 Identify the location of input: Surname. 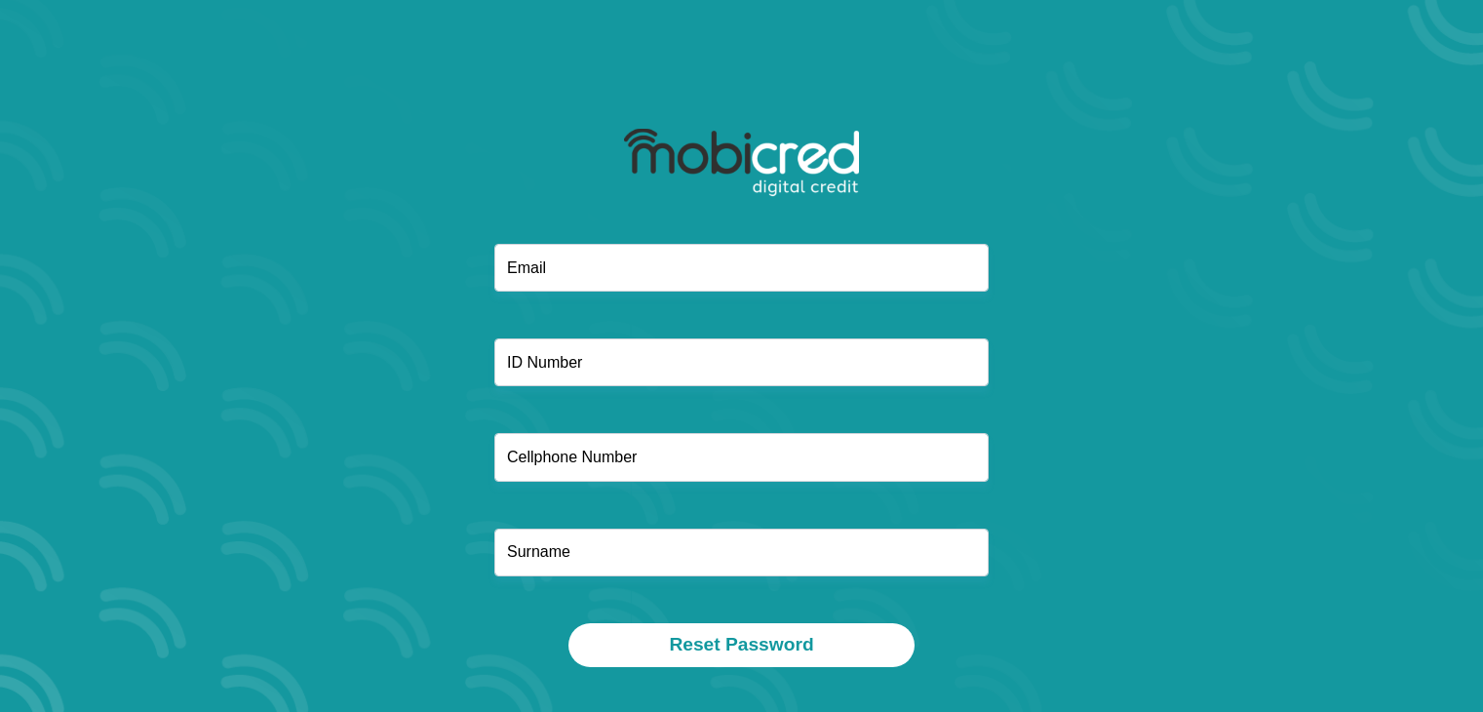
(741, 552).